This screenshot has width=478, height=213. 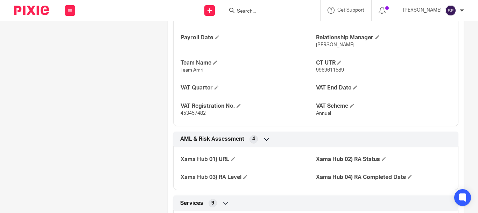 I want to click on span: Annual, so click(x=323, y=113).